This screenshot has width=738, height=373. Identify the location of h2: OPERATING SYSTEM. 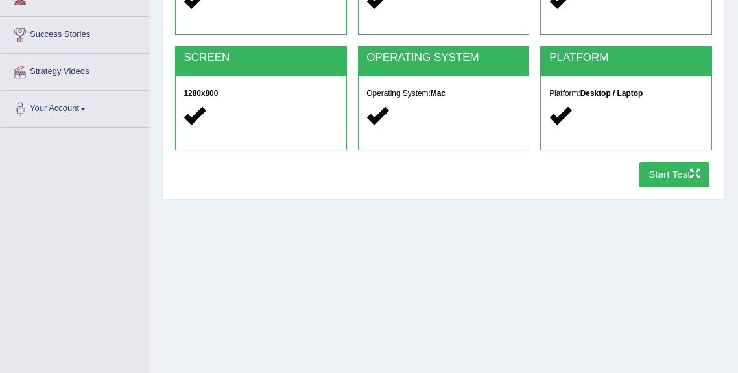
(443, 58).